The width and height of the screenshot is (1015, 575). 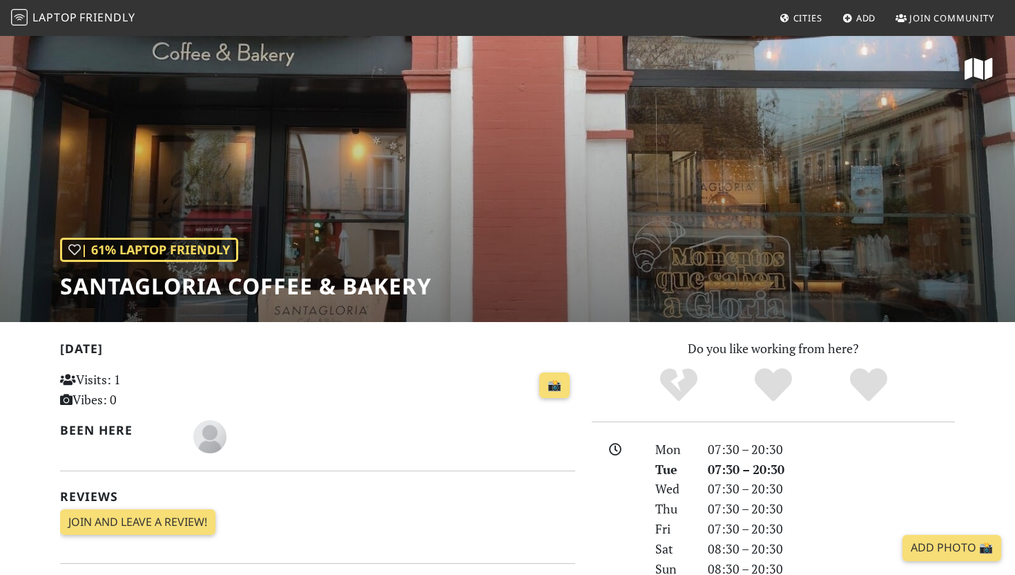 What do you see at coordinates (673, 449) in the screenshot?
I see `div: Mon` at bounding box center [673, 449].